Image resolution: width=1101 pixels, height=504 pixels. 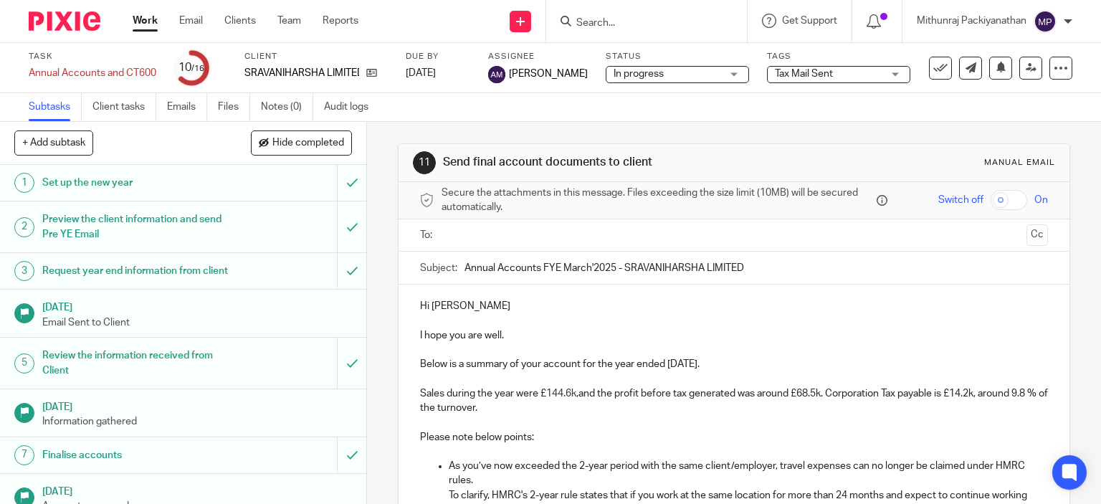 I want to click on small: /16, so click(x=198, y=68).